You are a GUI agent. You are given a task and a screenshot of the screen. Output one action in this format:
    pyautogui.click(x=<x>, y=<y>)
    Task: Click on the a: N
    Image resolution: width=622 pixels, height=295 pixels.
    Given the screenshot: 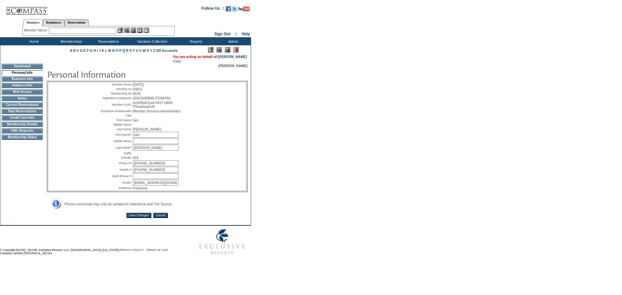 What is the action you would take?
    pyautogui.click(x=113, y=51)
    